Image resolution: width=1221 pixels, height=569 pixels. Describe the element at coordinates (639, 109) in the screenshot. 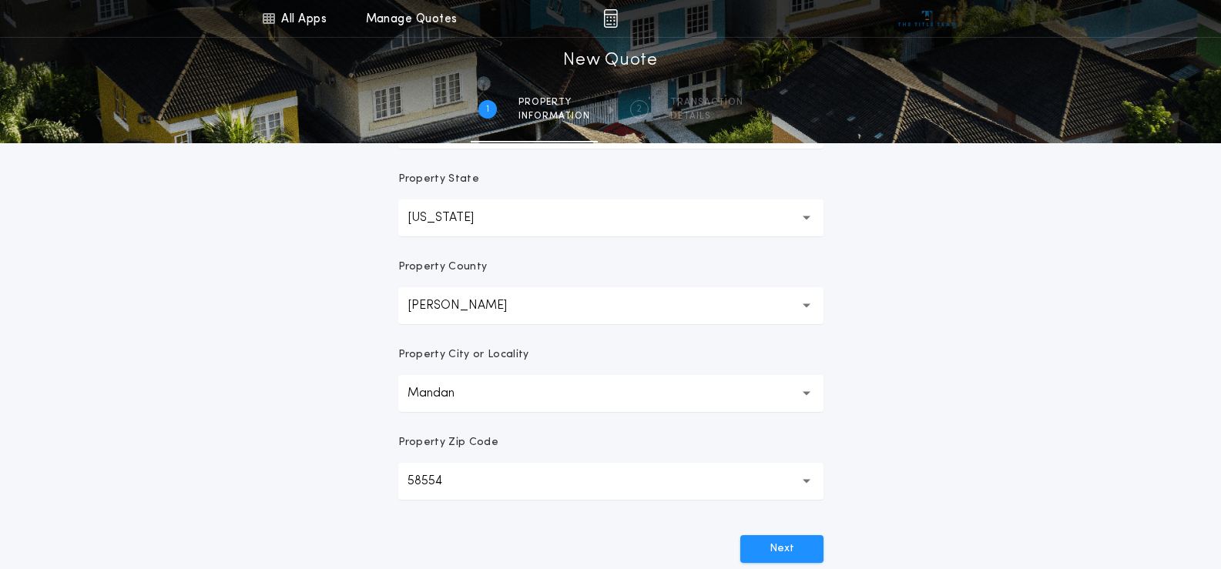

I see `h2: 2` at that location.